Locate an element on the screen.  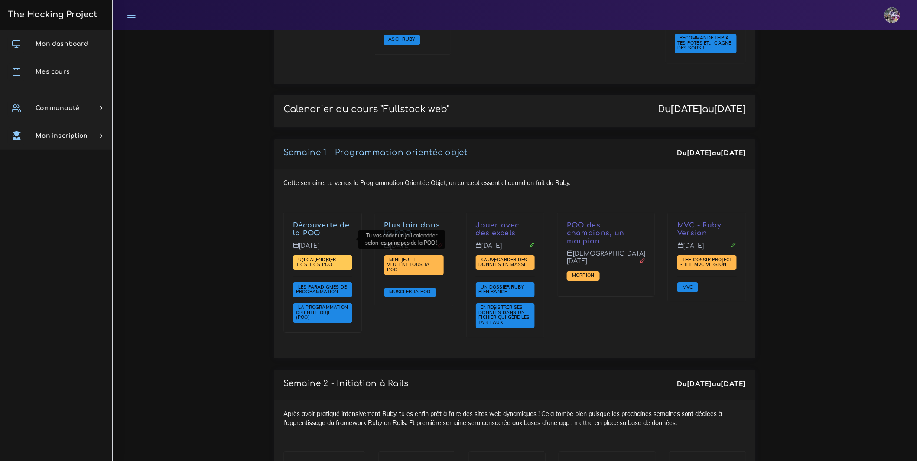
p: Calendrier du cours "Fullstack web" is located at coordinates (366, 109).